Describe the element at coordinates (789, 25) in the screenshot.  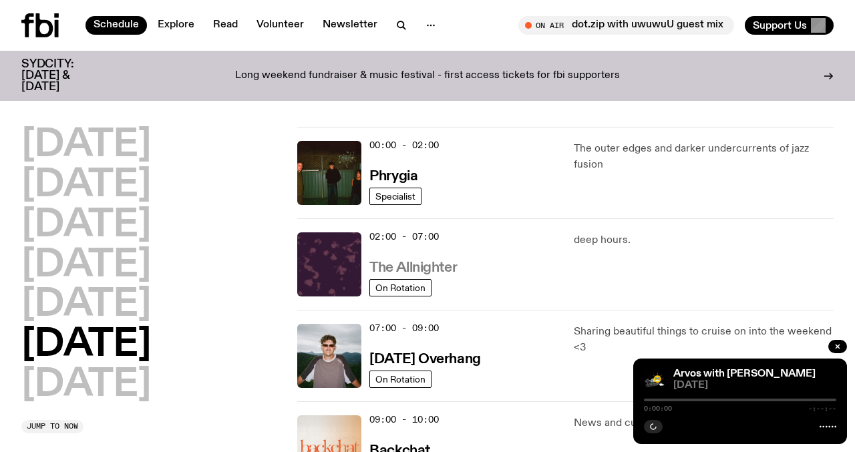
I see `button: Support Us` at that location.